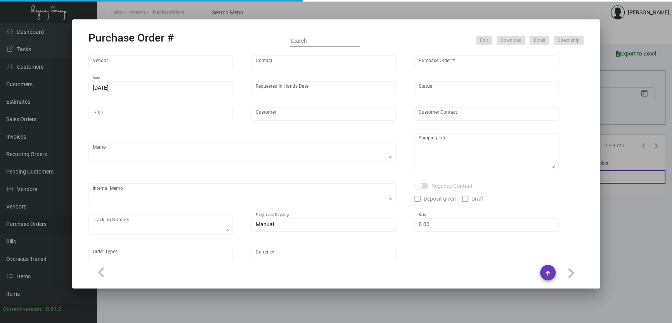 This screenshot has width=672, height=323. I want to click on div: Current version:, so click(23, 309).